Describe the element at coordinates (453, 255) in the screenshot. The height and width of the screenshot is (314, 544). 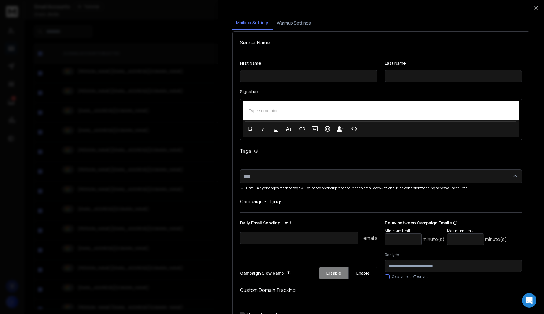
I see `label: Reply to` at that location.